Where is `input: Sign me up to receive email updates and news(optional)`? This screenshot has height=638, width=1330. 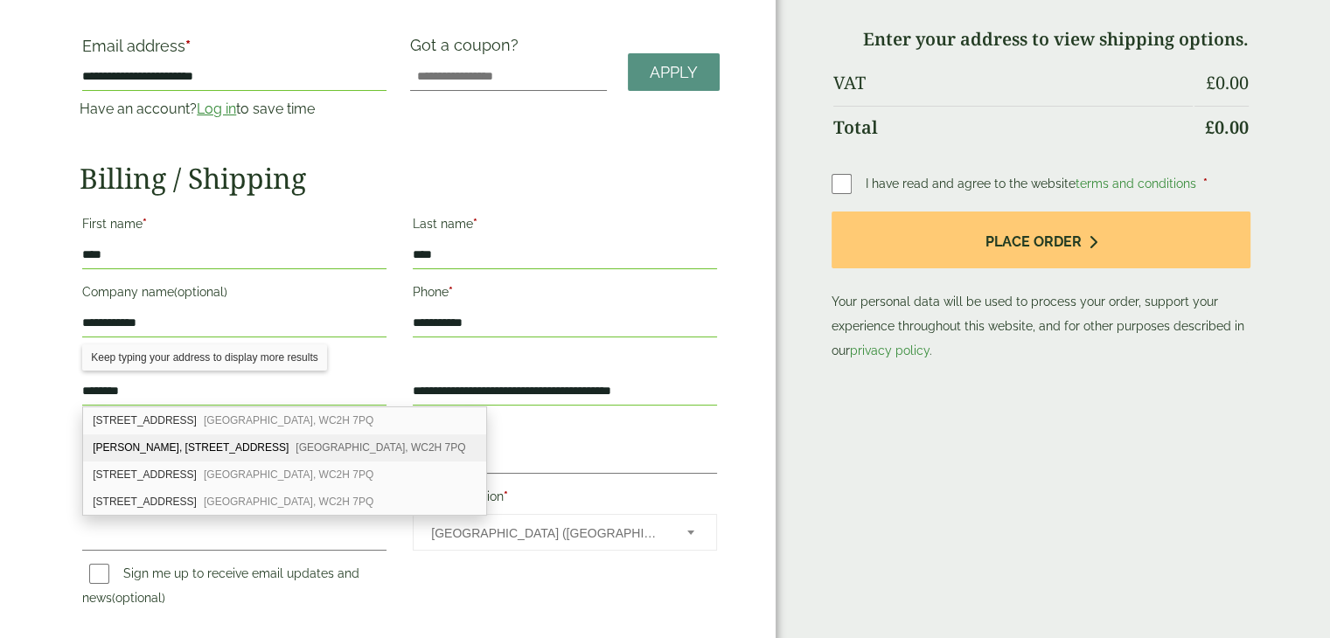 input: Sign me up to receive email updates and news(optional) is located at coordinates (99, 574).